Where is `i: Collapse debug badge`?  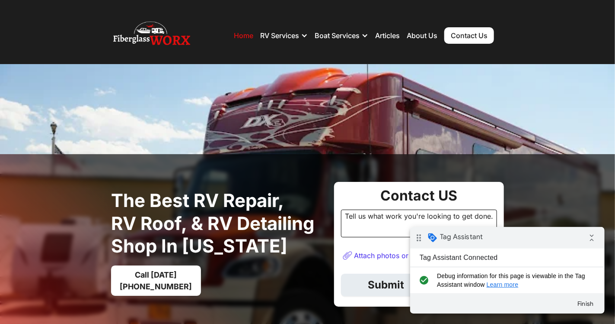
i: Collapse debug badge is located at coordinates (182, 11).